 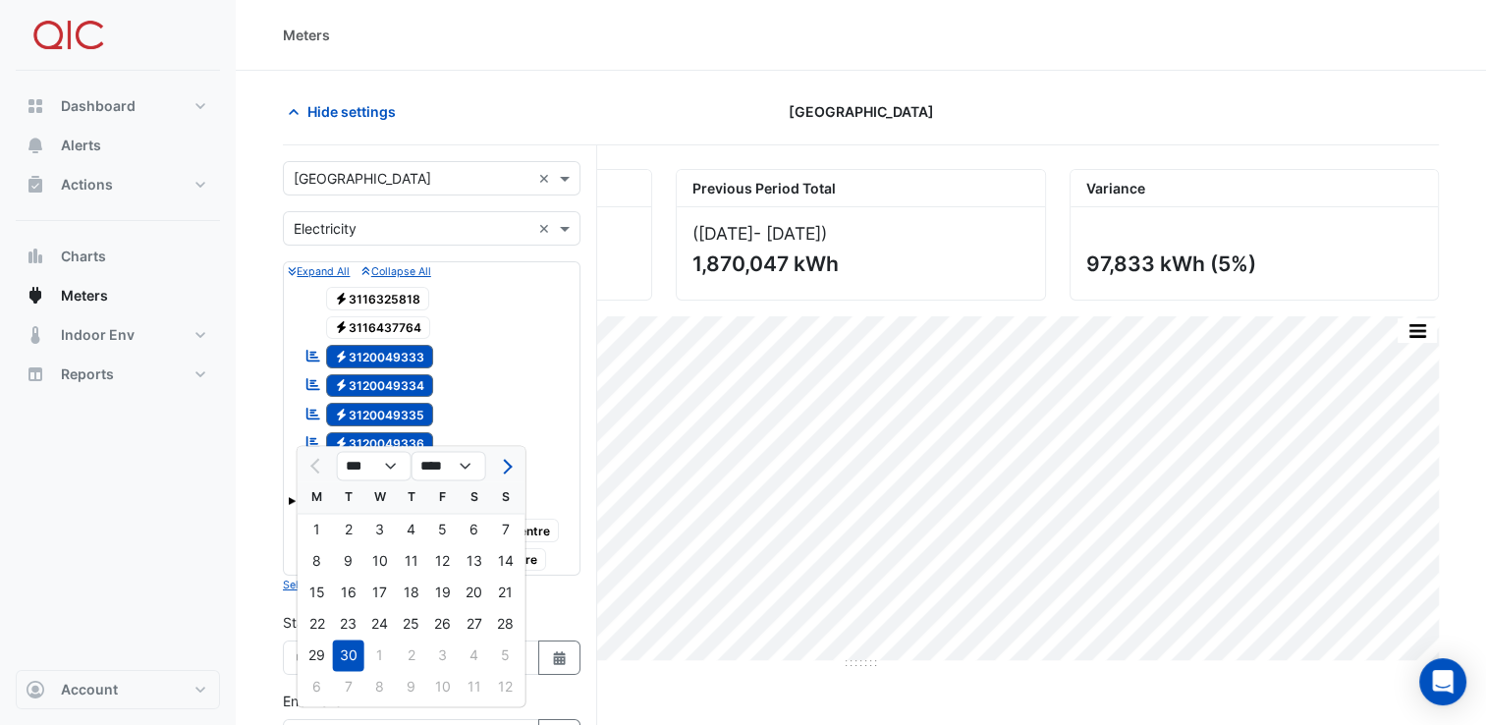 What do you see at coordinates (118, 296) in the screenshot?
I see `button: Meters` at bounding box center [118, 296].